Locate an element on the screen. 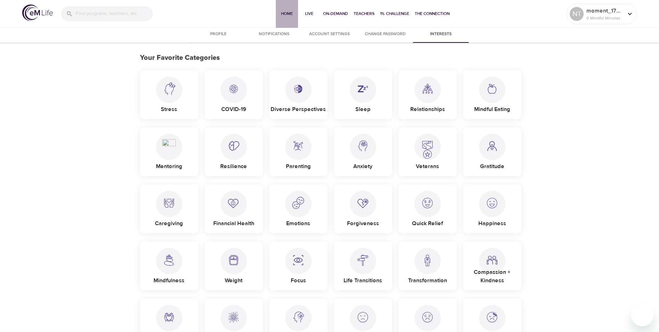 The height and width of the screenshot is (332, 659). img: EM_icons-25.svg is located at coordinates (363, 314).